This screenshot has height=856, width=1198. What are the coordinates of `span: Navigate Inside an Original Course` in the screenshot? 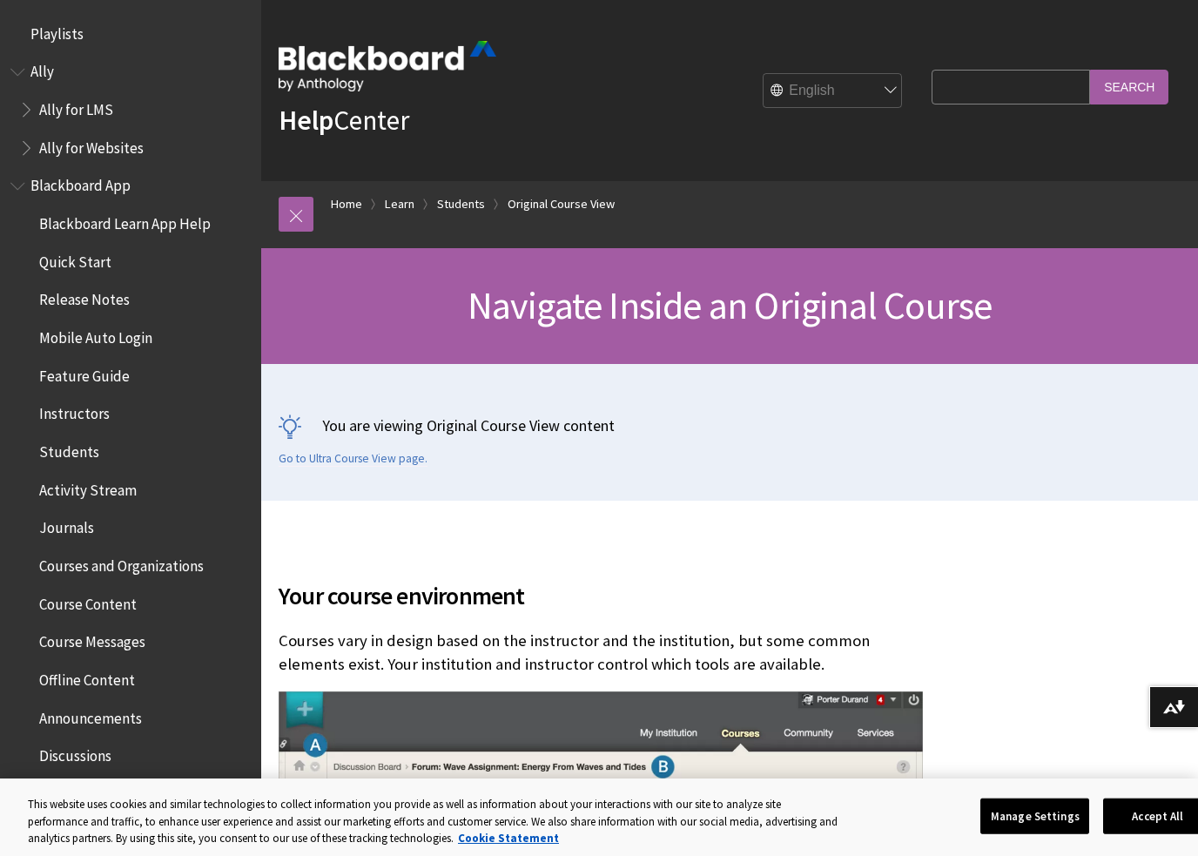 It's located at (730, 305).